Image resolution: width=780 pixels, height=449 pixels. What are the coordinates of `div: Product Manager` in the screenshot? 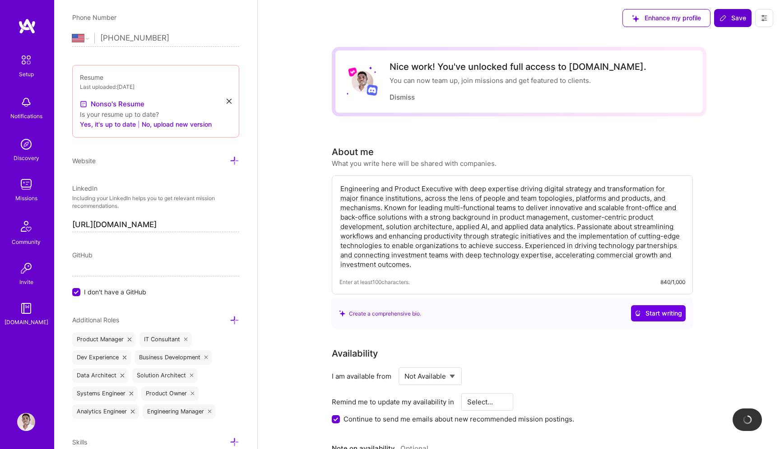 It's located at (104, 340).